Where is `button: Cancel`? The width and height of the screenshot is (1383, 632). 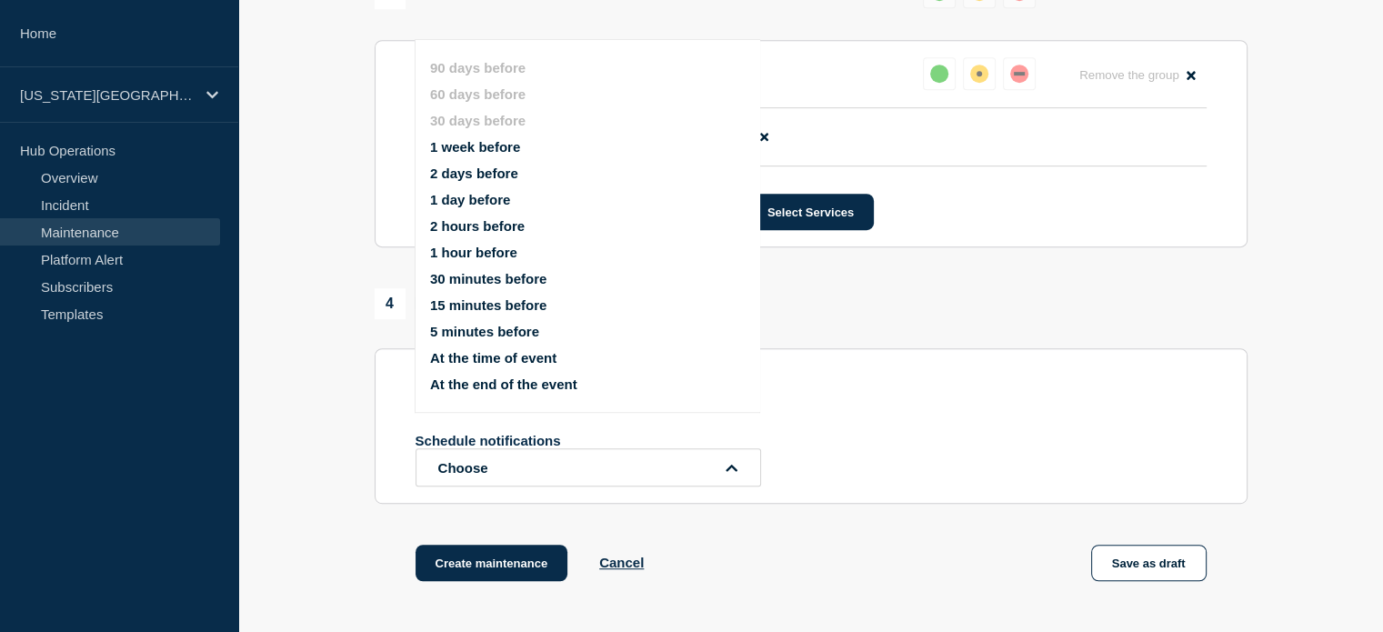
button: Cancel is located at coordinates (621, 562).